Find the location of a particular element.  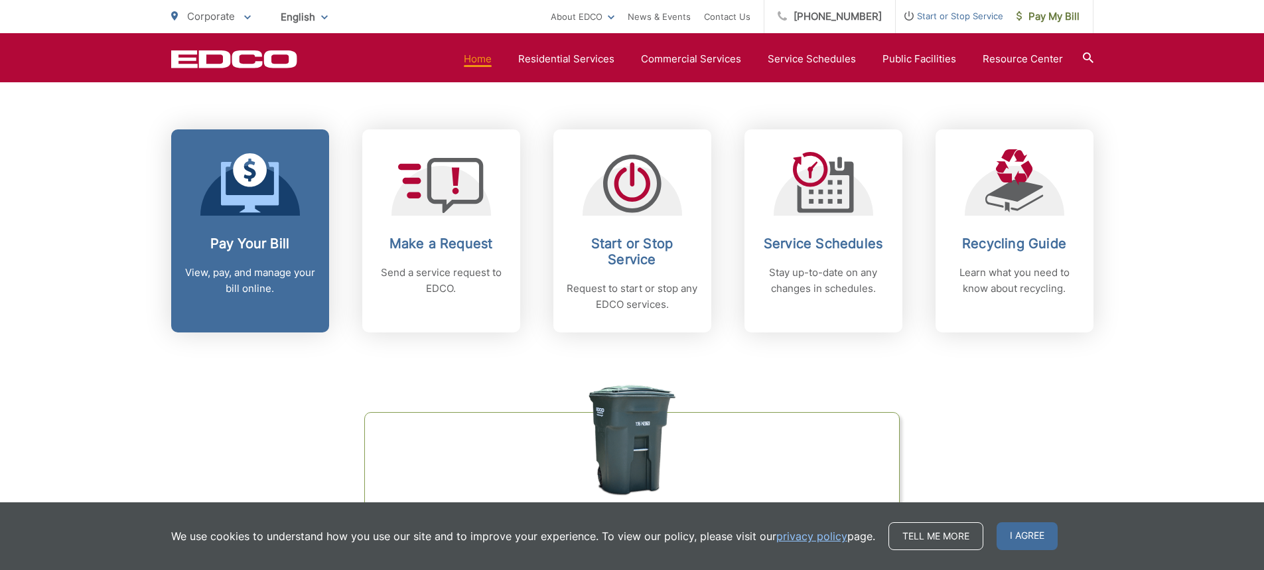

h2: Make a Request is located at coordinates (441, 244).